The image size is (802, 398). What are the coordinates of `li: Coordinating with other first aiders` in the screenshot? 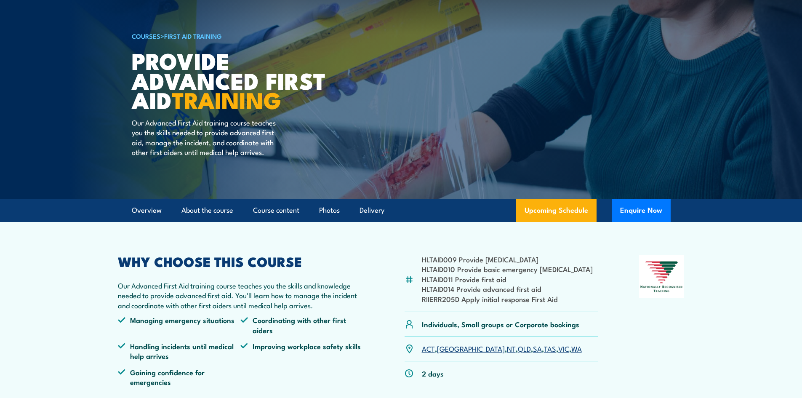 It's located at (302, 325).